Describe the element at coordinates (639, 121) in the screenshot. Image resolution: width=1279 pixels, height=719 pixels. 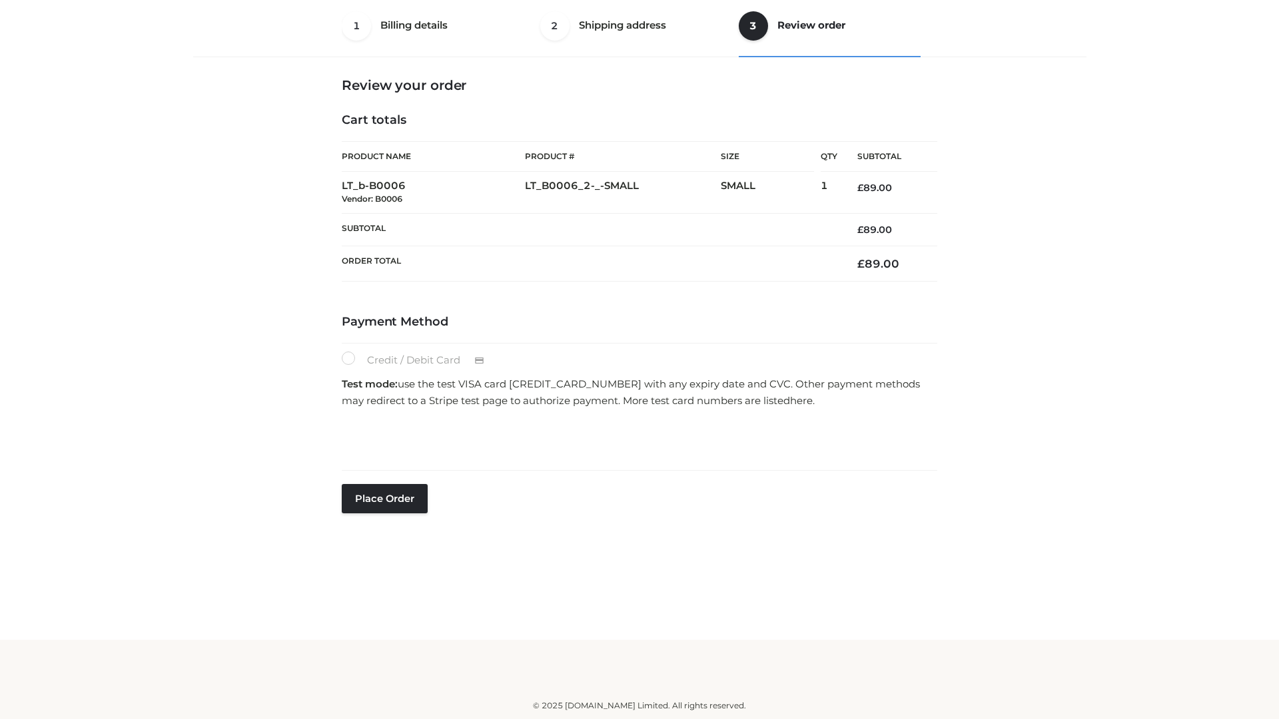
I see `h4: Cart totals` at that location.